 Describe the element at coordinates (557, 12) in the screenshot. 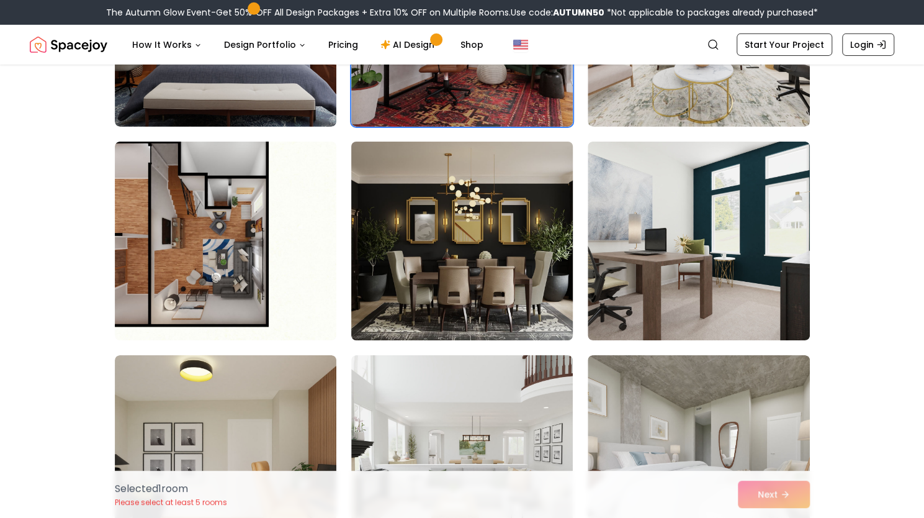

I see `span: Use code:` at that location.